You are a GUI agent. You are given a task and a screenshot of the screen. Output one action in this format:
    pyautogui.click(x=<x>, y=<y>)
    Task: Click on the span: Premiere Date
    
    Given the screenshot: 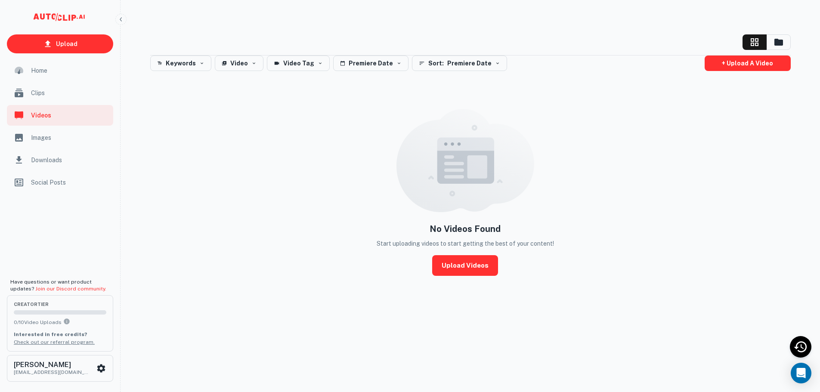 What is the action you would take?
    pyautogui.click(x=469, y=63)
    